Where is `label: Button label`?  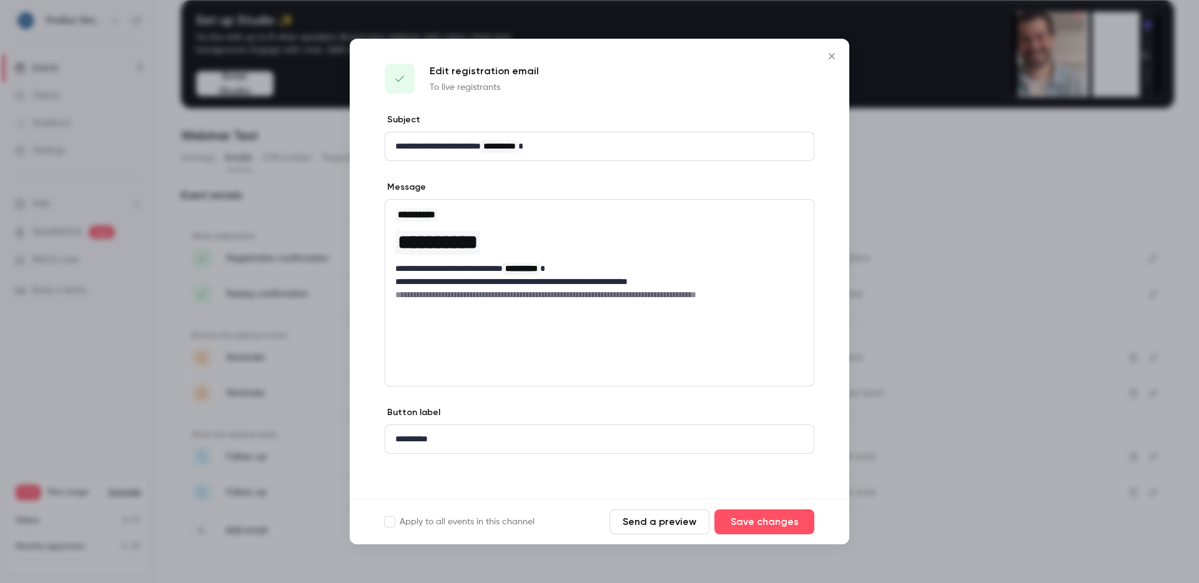
label: Button label is located at coordinates (412, 413).